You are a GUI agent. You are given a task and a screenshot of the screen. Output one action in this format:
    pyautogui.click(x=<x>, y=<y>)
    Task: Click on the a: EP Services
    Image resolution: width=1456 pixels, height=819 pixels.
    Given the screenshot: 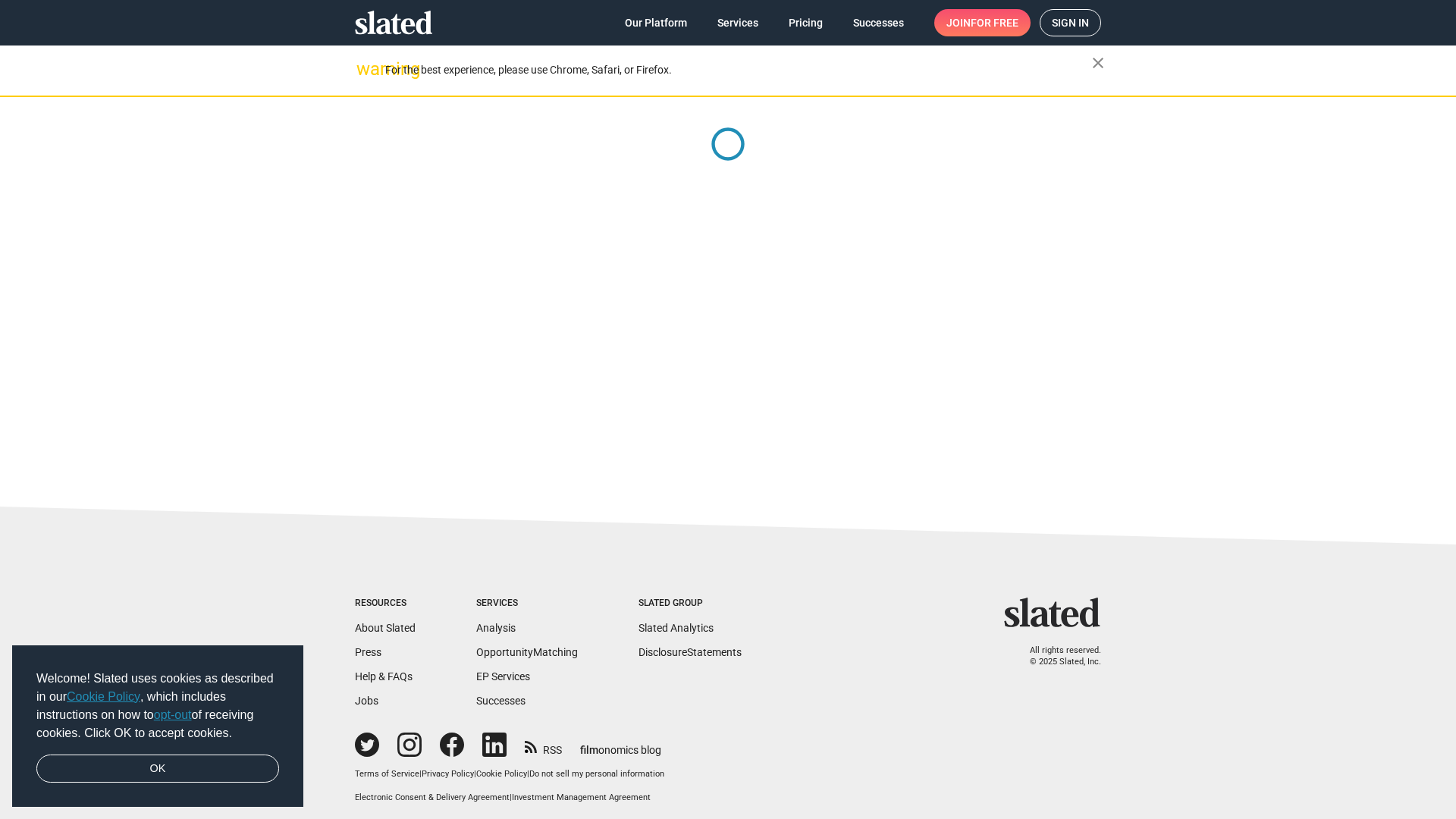 What is the action you would take?
    pyautogui.click(x=503, y=676)
    